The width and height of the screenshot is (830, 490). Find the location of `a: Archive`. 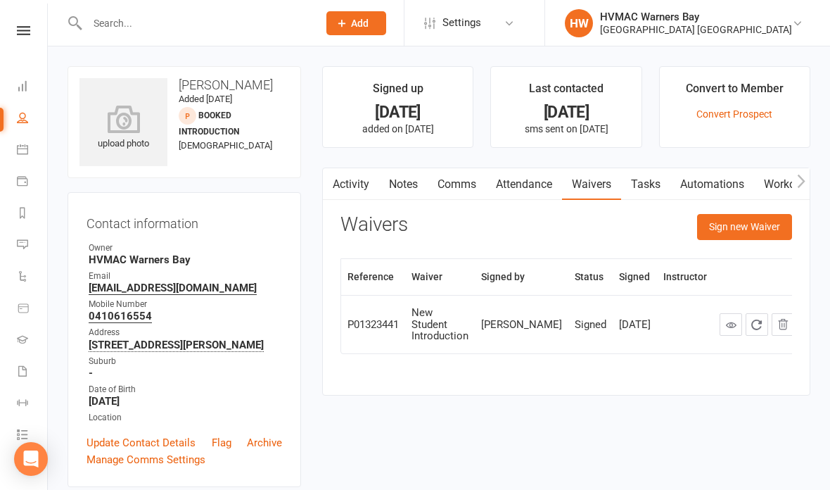

a: Archive is located at coordinates (265, 443).